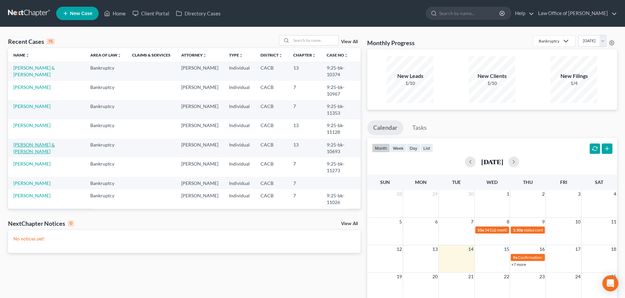 This screenshot has width=625, height=298. What do you see at coordinates (492, 182) in the screenshot?
I see `span: Wed` at bounding box center [492, 182].